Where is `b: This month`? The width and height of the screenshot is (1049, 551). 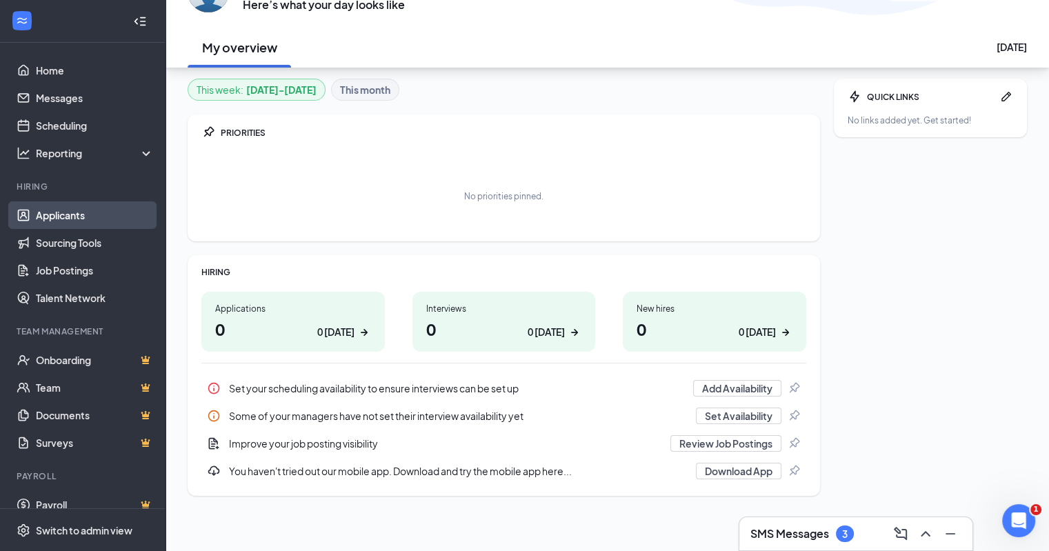 b: This month is located at coordinates (365, 90).